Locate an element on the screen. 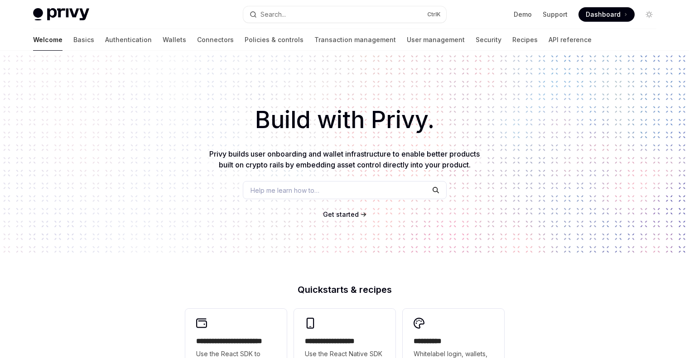 The width and height of the screenshot is (689, 358). a: Wallets is located at coordinates (174, 40).